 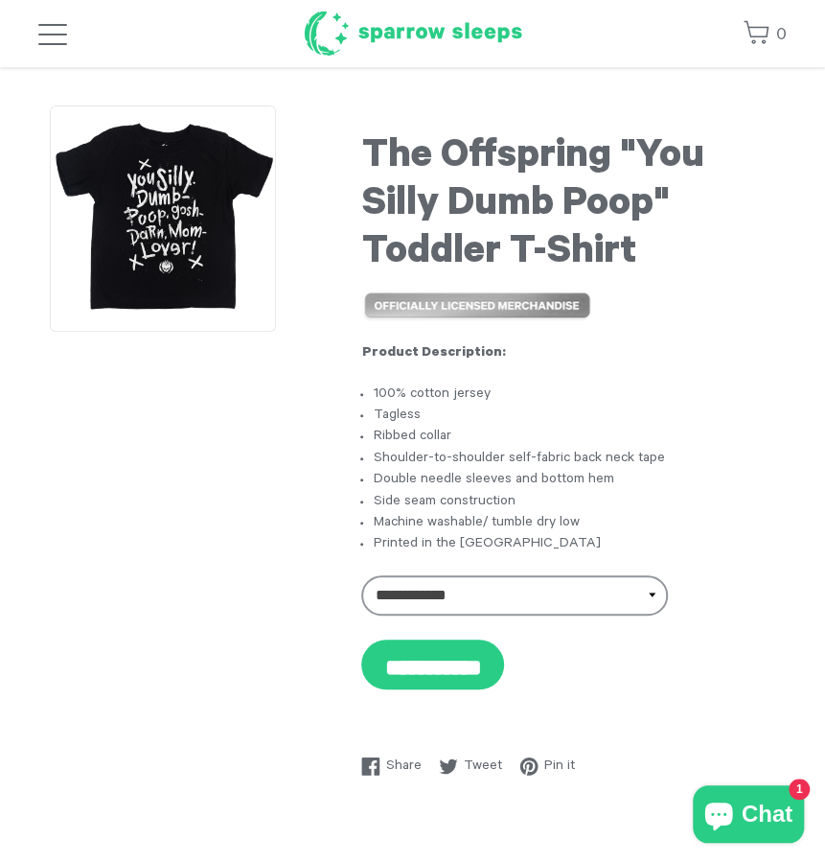 What do you see at coordinates (559, 767) in the screenshot?
I see `span: Pin it` at bounding box center [559, 767].